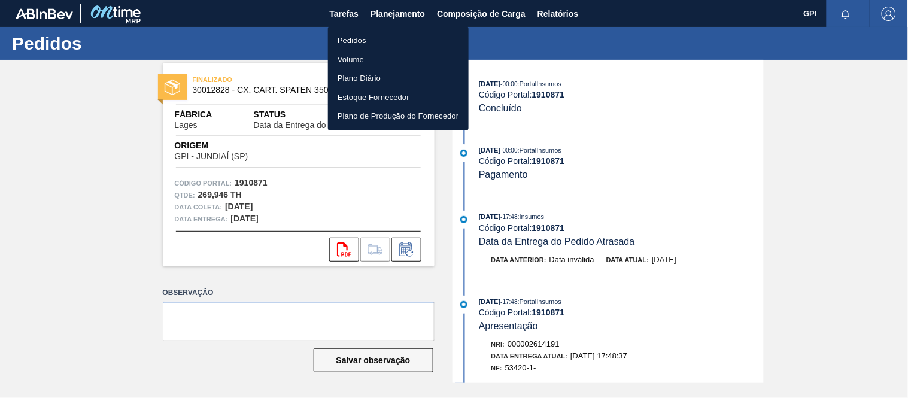 The height and width of the screenshot is (398, 908). Describe the element at coordinates (398, 60) in the screenshot. I see `li: Volume` at that location.